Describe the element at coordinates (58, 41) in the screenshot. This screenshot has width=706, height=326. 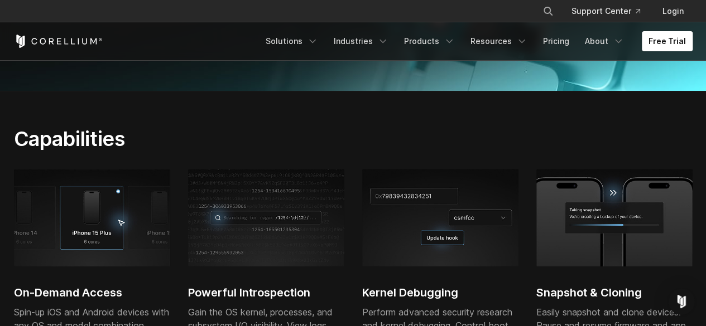
I see `a: Corellium Home` at that location.